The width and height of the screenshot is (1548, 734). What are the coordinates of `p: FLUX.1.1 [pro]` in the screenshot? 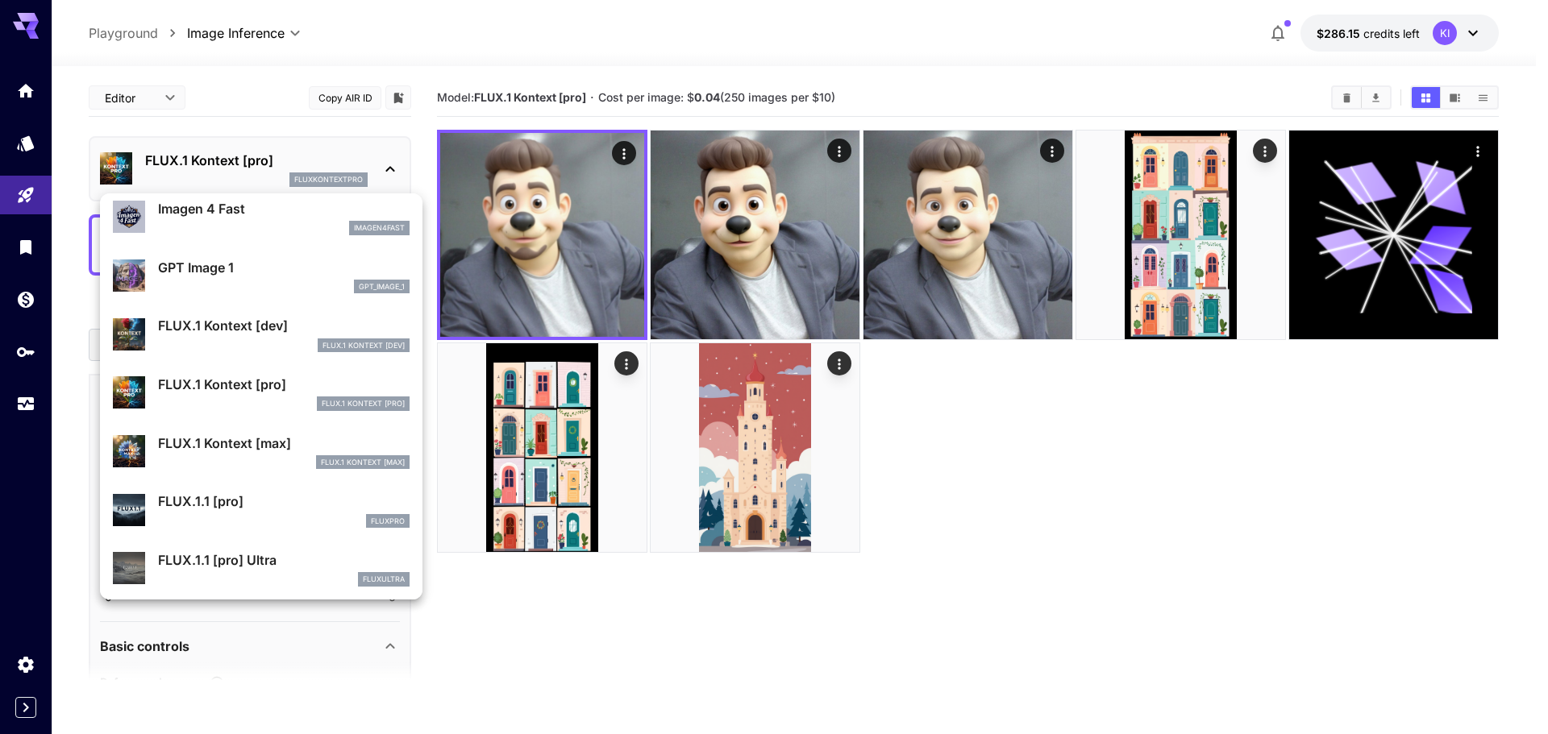 It's located at (284, 501).